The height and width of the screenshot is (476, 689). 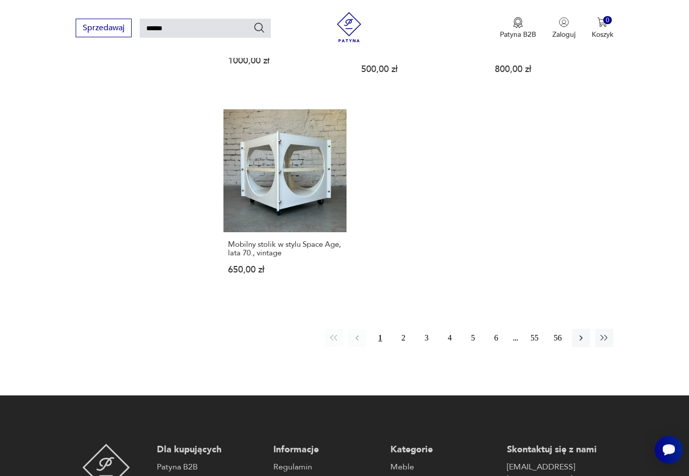 I want to click on a: Mobilny stolik w stylu Space Age, lata 70., vintageMobilny stolik w stylu Space Age, lata 70., vi..., so click(x=285, y=202).